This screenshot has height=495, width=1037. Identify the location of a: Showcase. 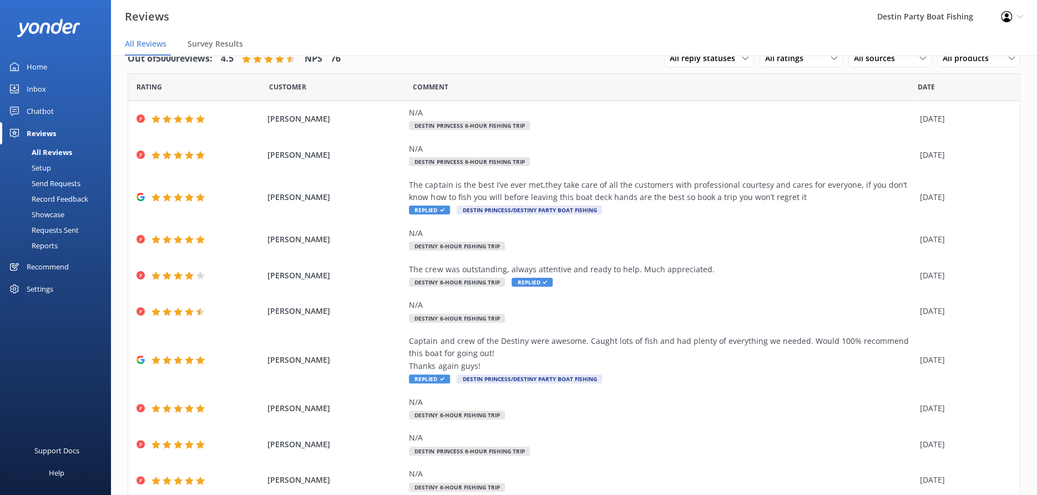
(59, 214).